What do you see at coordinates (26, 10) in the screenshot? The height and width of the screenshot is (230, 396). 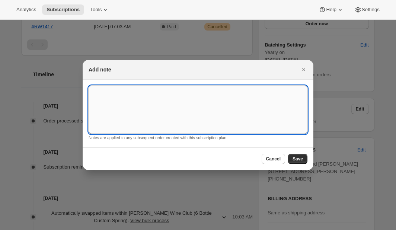 I see `button: Analytics` at bounding box center [26, 10].